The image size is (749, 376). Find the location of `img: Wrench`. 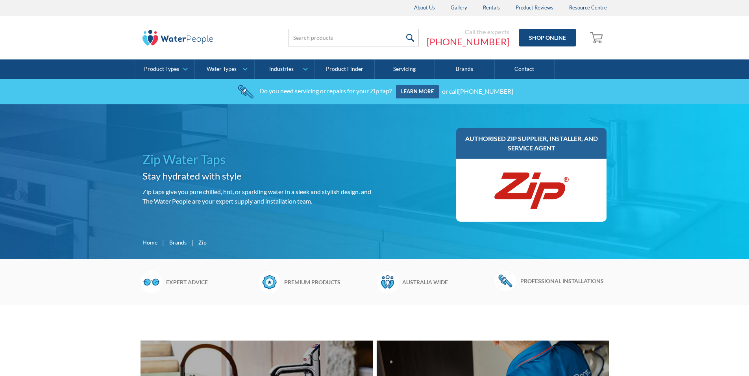

img: Wrench is located at coordinates (506, 281).